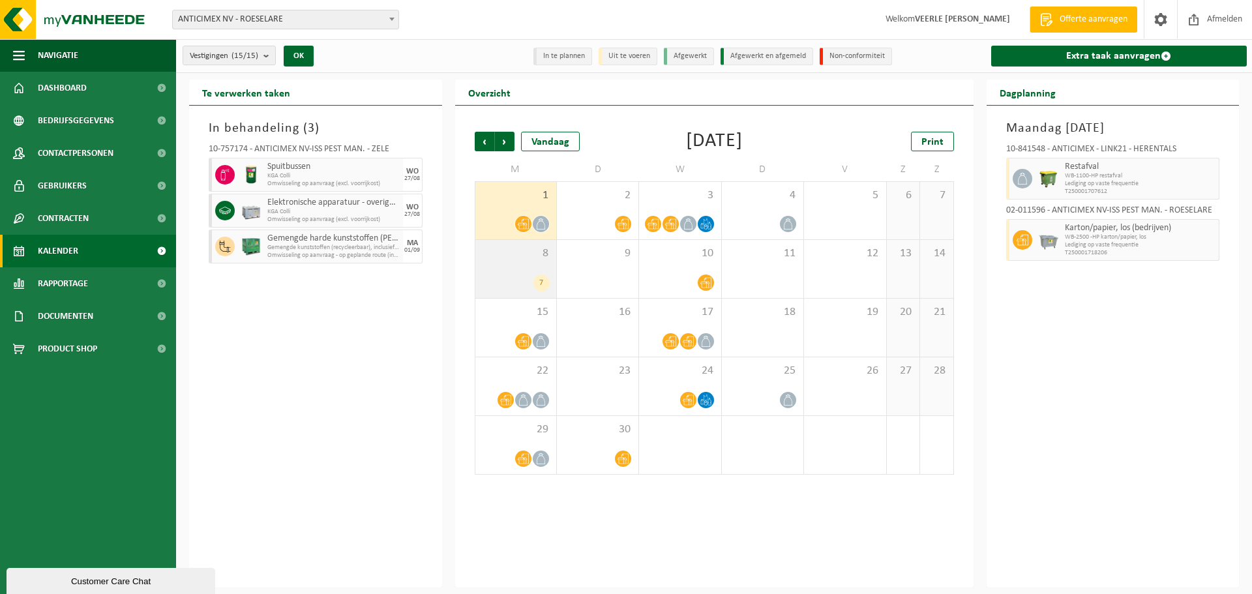  I want to click on span: 14, so click(937, 254).